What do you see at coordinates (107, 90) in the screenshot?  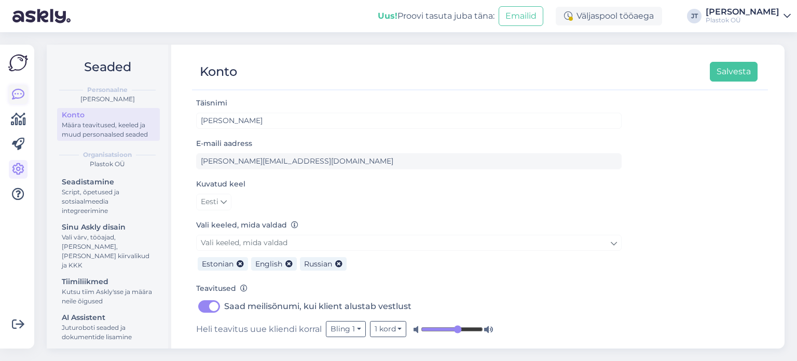 I see `b: Personaalne` at bounding box center [107, 90].